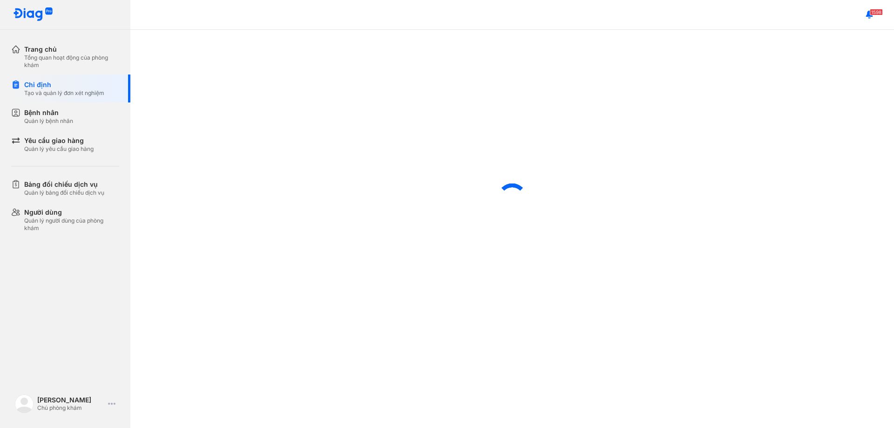 The image size is (894, 428). Describe the element at coordinates (64, 93) in the screenshot. I see `div: Tạo và quản lý đơn xét nghiệm` at that location.